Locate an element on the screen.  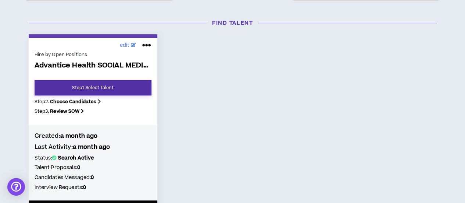
b: Choose Candidates is located at coordinates (73, 102).